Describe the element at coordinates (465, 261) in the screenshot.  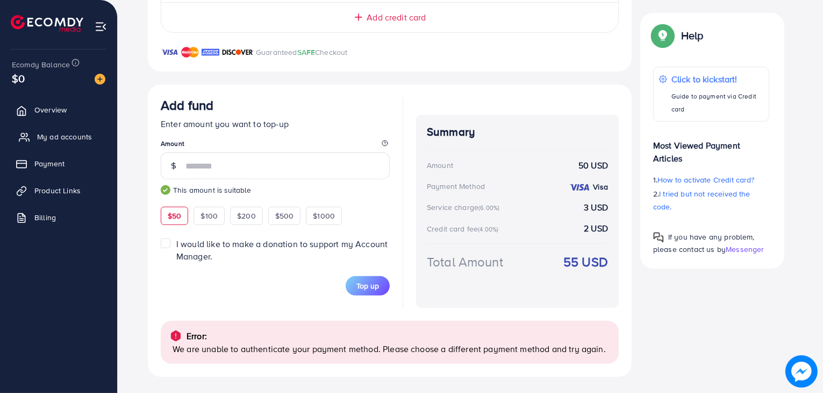
I see `div: Total Amount` at that location.